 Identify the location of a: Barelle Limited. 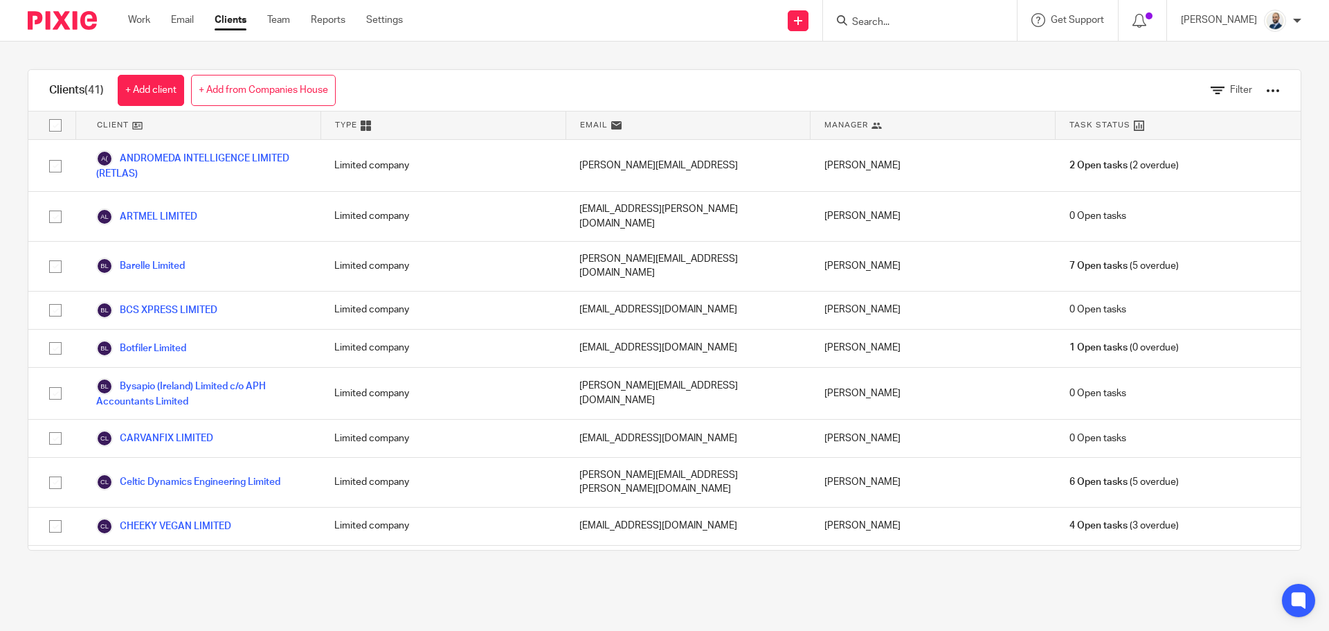
(141, 266).